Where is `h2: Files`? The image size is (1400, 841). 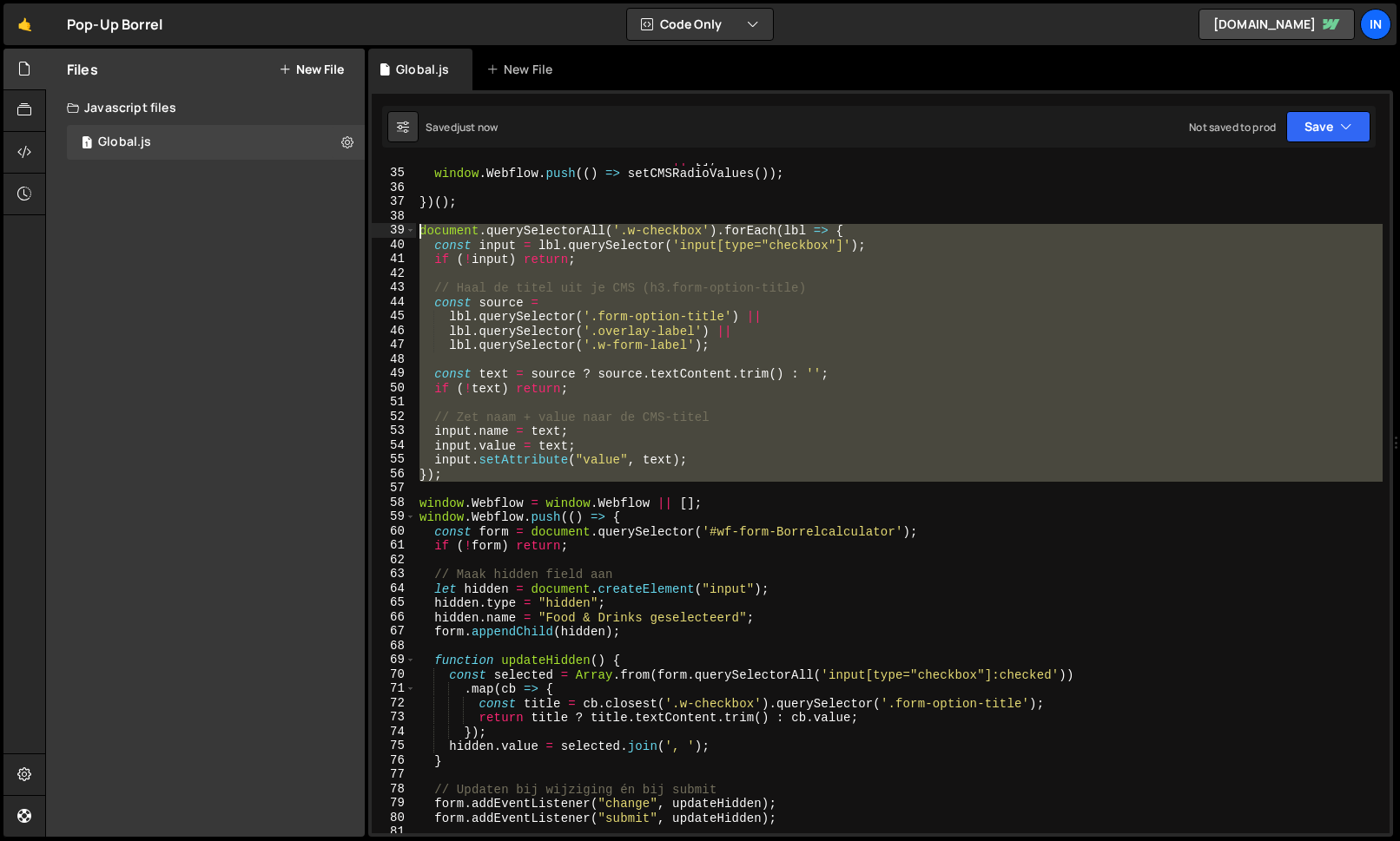
h2: Files is located at coordinates (83, 69).